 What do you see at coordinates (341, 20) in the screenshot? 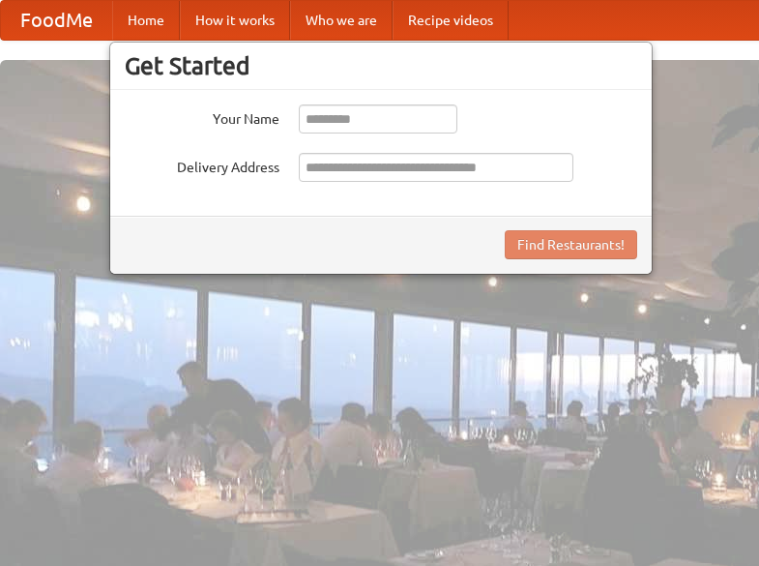
I see `a: Who we are` at bounding box center [341, 20].